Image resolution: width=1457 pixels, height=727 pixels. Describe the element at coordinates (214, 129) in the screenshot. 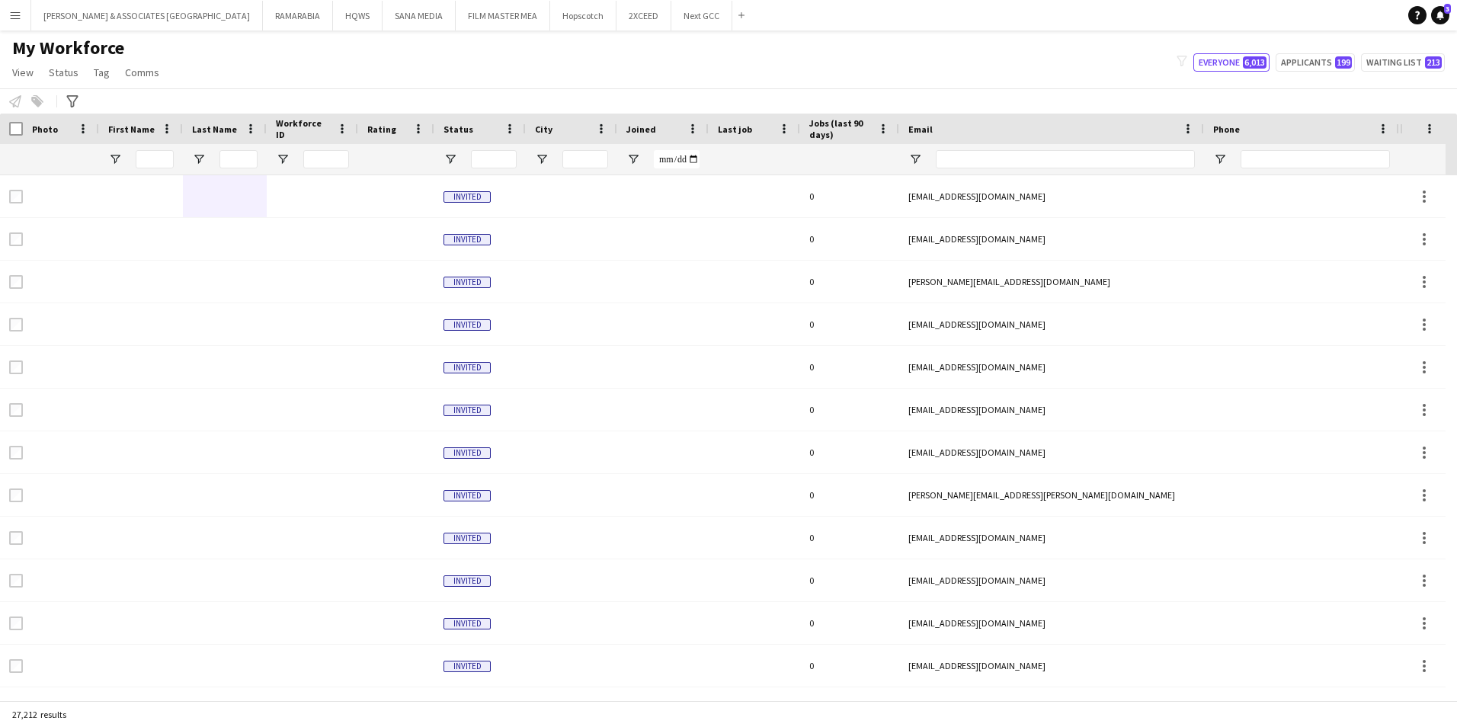

I see `span: Last Name` at that location.